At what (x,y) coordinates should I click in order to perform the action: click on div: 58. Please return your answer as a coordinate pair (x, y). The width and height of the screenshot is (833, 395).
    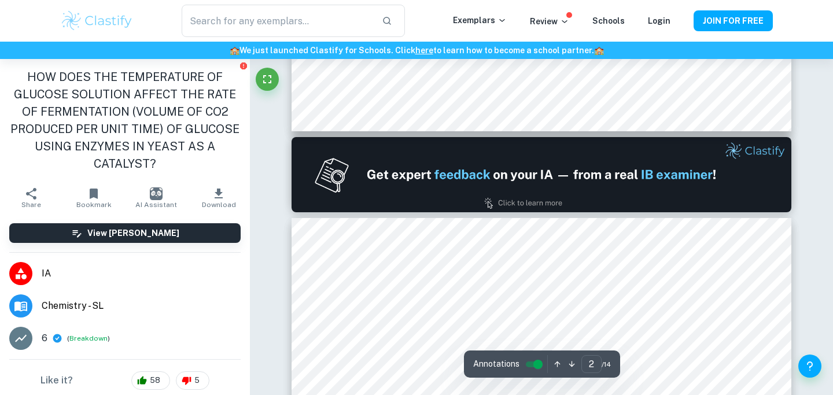
    Looking at the image, I should click on (150, 380).